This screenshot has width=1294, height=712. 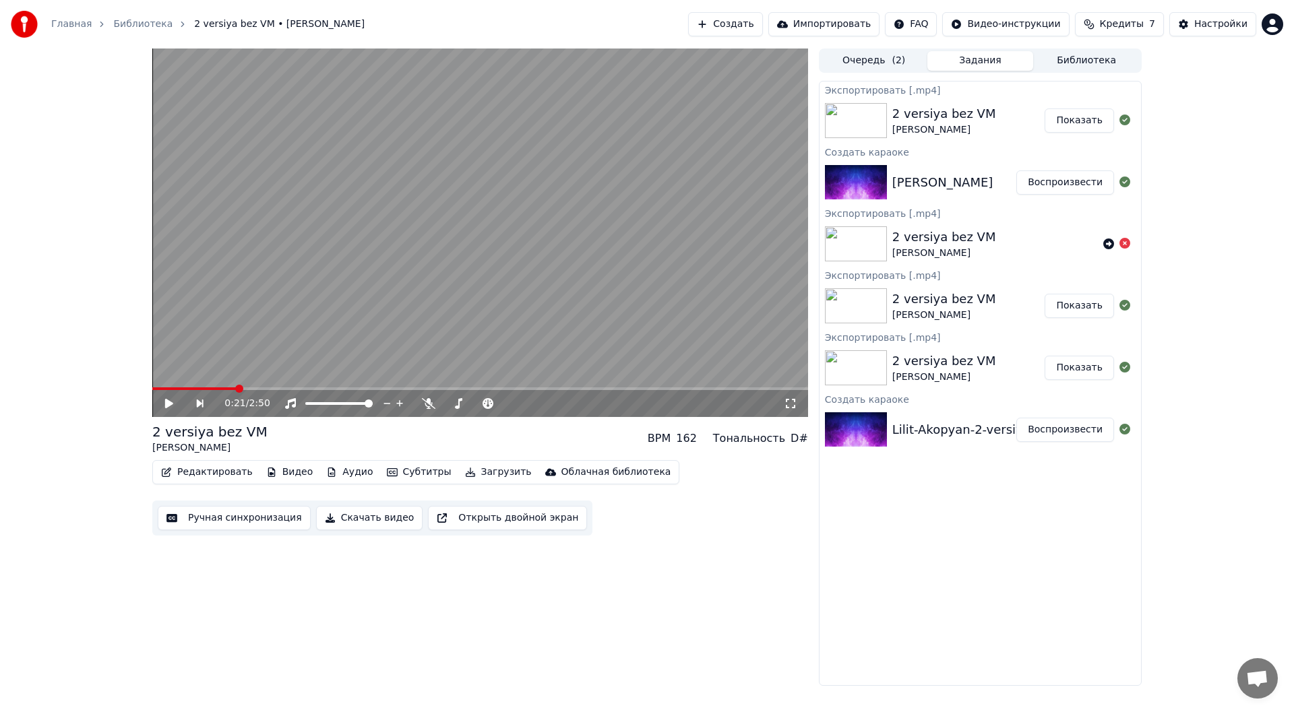 What do you see at coordinates (143, 24) in the screenshot?
I see `a: Библиотека` at bounding box center [143, 24].